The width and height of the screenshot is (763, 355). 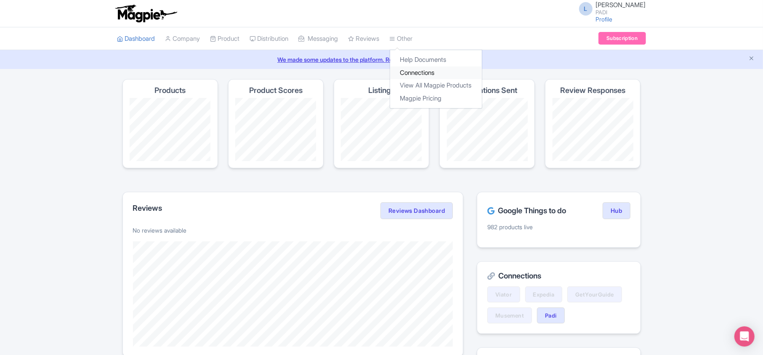 What do you see at coordinates (417, 211) in the screenshot?
I see `a: Reviews Dashboard` at bounding box center [417, 211].